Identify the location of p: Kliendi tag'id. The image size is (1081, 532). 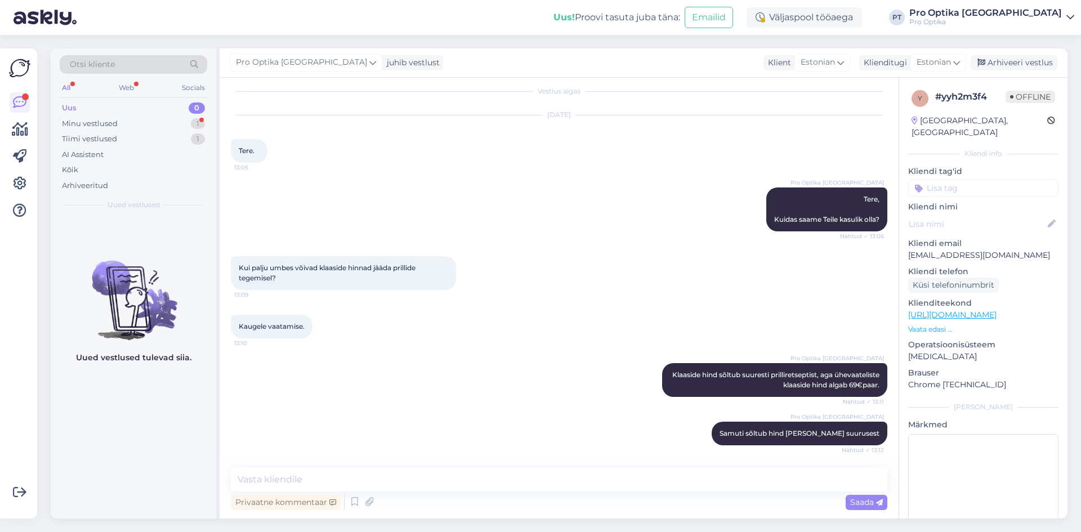
(983, 171).